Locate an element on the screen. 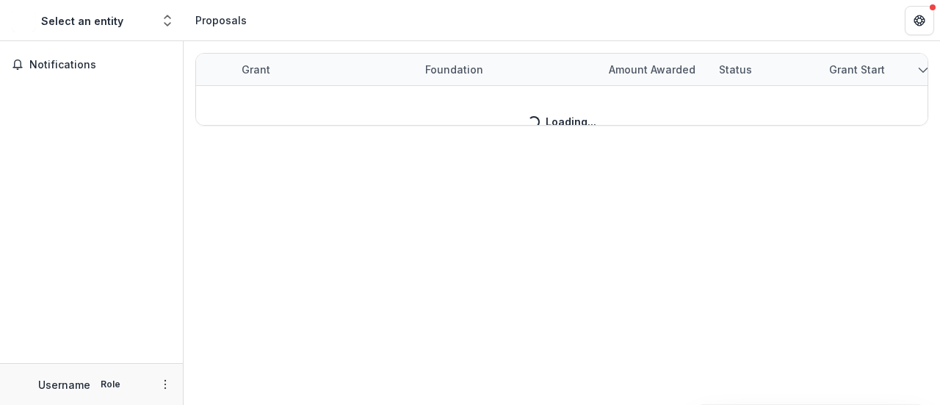  button: Notifications is located at coordinates (91, 65).